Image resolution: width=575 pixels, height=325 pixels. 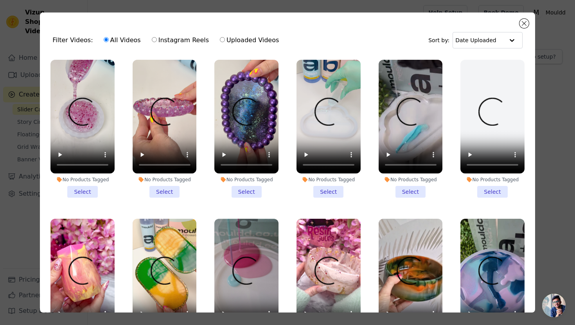 What do you see at coordinates (524, 23) in the screenshot?
I see `button: Close modal` at bounding box center [524, 23].